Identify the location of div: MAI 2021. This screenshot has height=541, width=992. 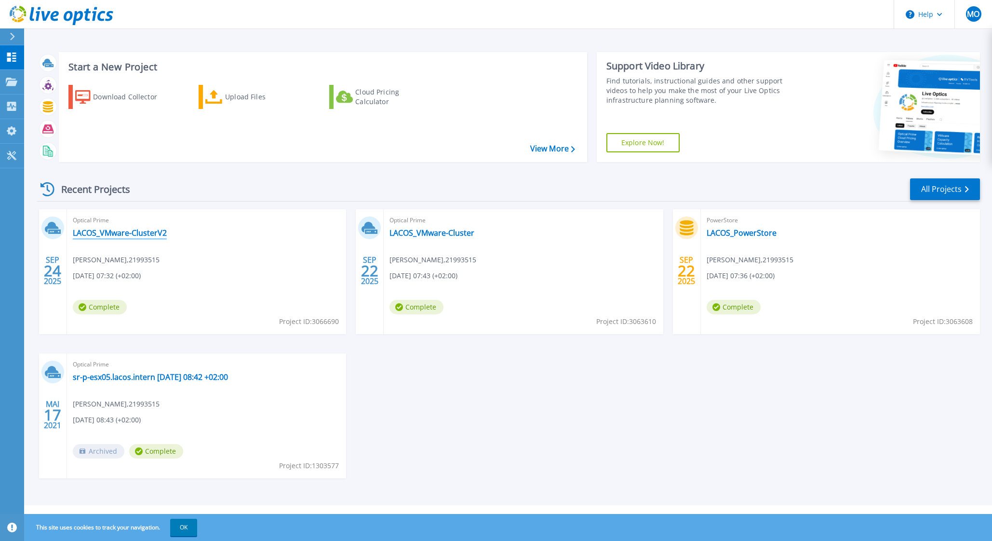
(53, 415).